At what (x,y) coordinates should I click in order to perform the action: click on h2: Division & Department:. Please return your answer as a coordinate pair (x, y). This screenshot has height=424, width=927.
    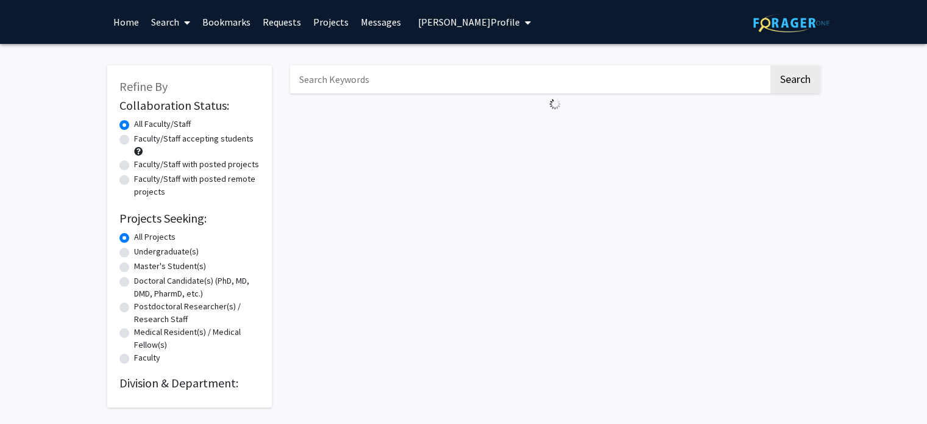
    Looking at the image, I should click on (190, 383).